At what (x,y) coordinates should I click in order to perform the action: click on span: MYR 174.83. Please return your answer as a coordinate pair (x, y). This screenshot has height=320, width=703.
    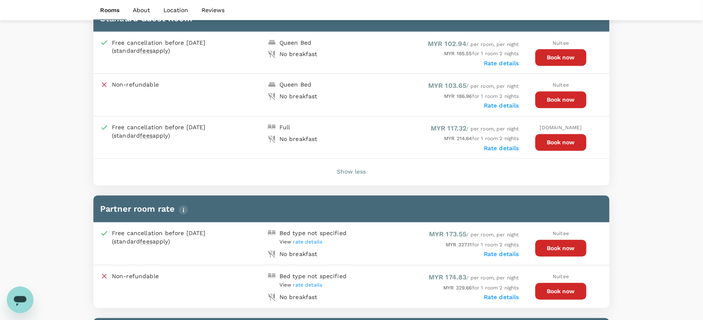
    Looking at the image, I should click on (447, 278).